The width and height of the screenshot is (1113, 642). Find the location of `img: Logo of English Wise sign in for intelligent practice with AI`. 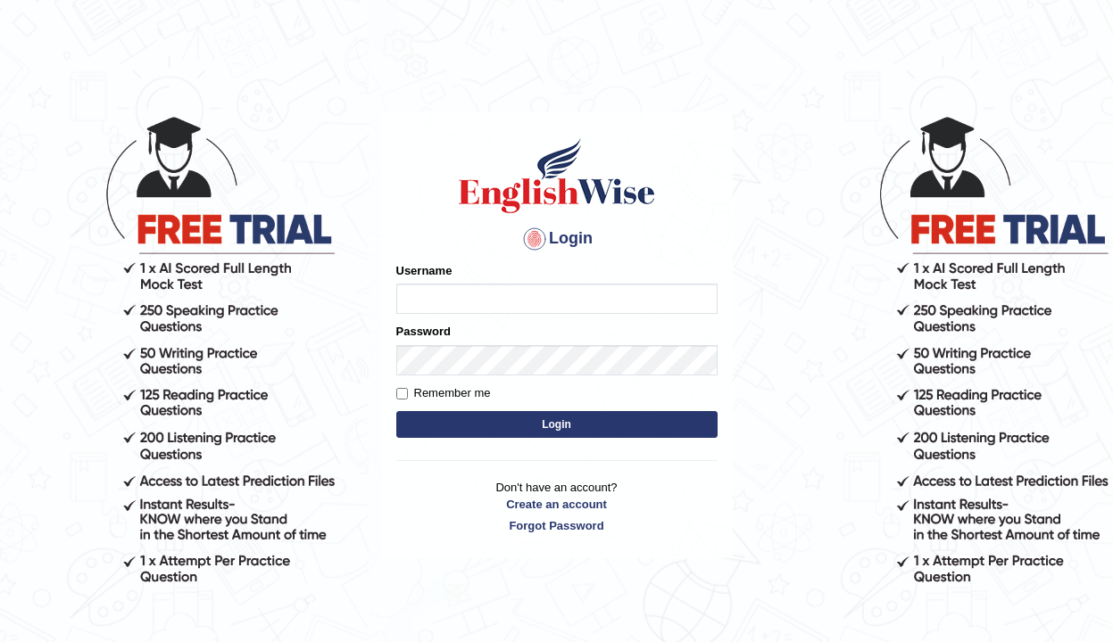

img: Logo of English Wise sign in for intelligent practice with AI is located at coordinates (557, 176).